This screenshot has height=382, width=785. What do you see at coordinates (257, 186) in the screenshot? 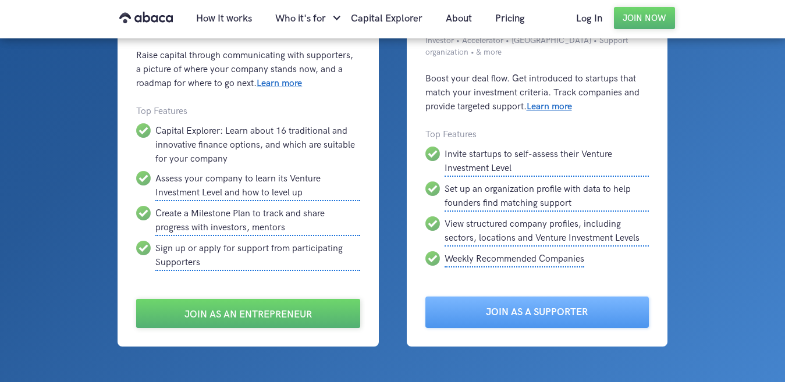
I see `div: Assess your company to learn its Venture Investment Level and how to level up` at bounding box center [257, 186].